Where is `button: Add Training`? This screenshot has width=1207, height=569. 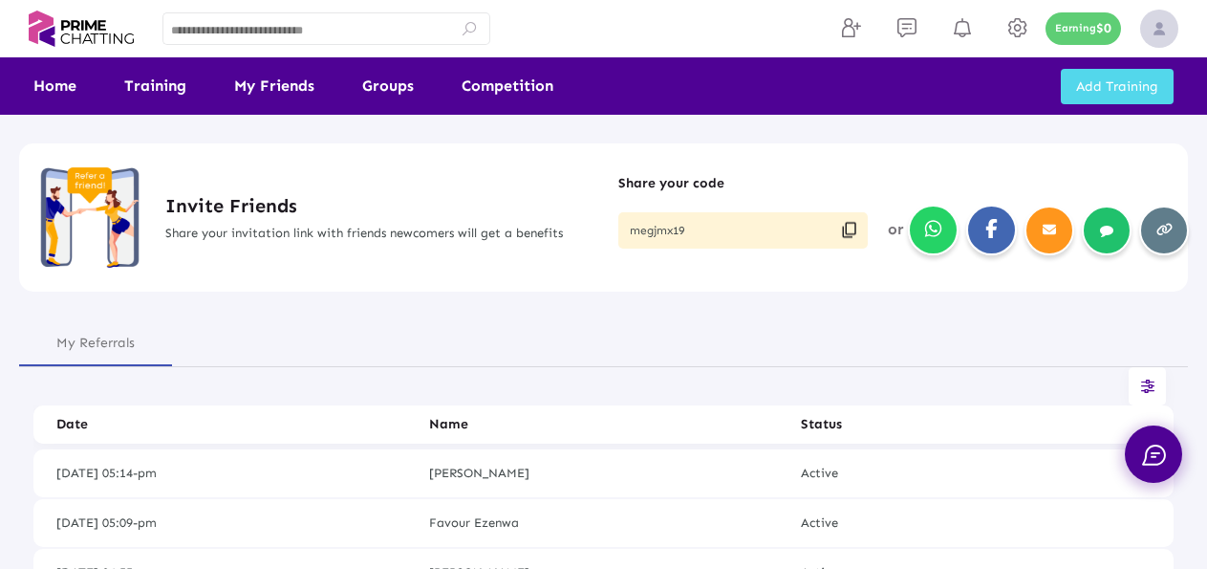 button: Add Training is located at coordinates (1117, 86).